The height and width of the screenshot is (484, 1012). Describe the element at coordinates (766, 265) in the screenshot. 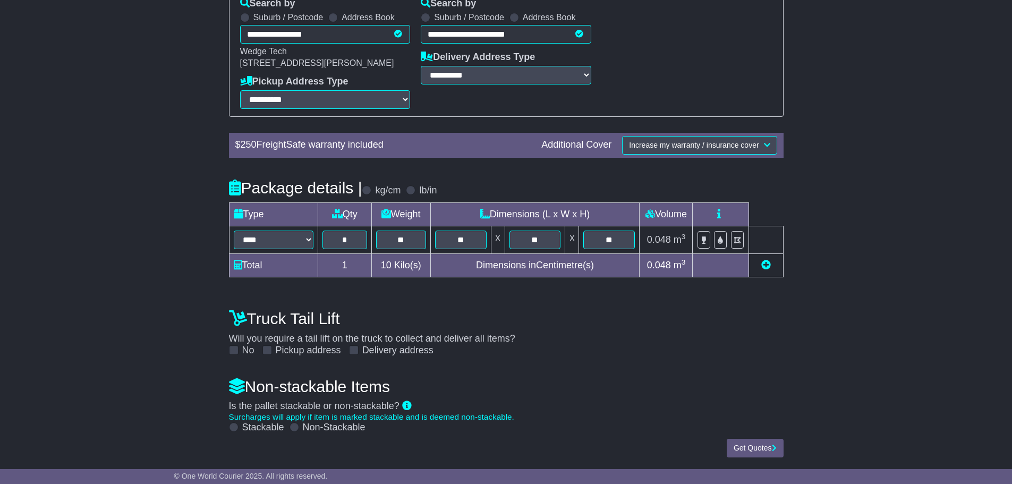

I see `a: Add new item` at that location.